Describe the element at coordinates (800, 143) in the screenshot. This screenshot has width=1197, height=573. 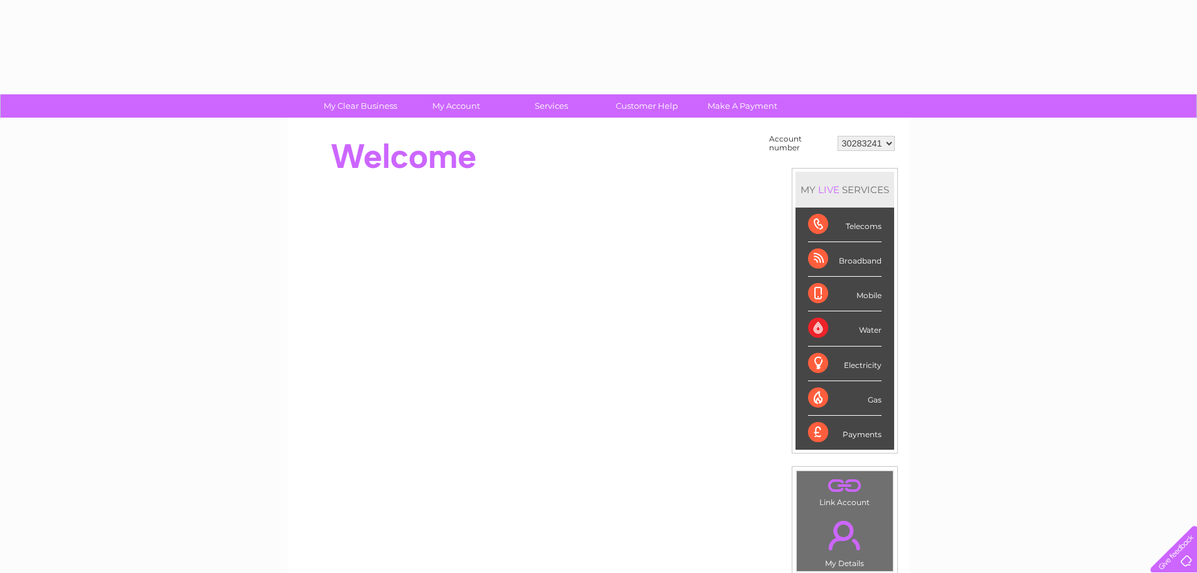
I see `td: Account number` at that location.